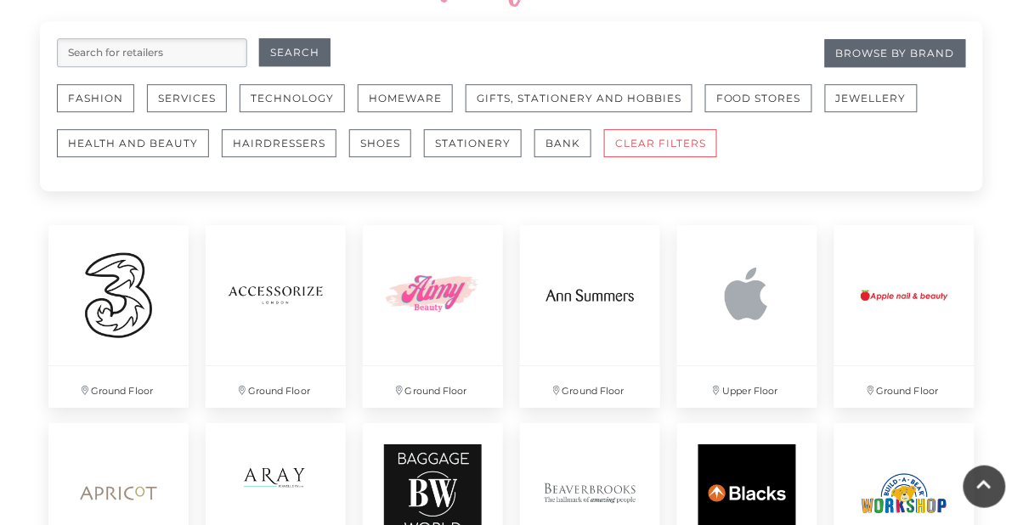  Describe the element at coordinates (386, 151) in the screenshot. I see `a: Shoes` at that location.